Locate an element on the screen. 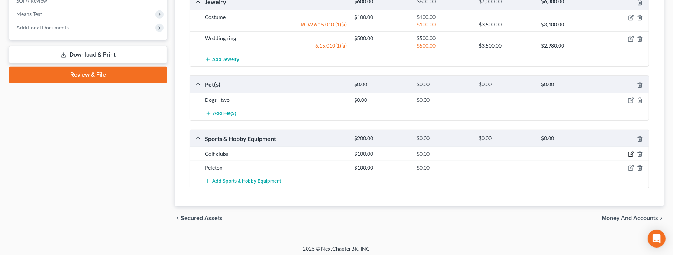 This screenshot has width=673, height=255. a: Download & Print is located at coordinates (88, 55).